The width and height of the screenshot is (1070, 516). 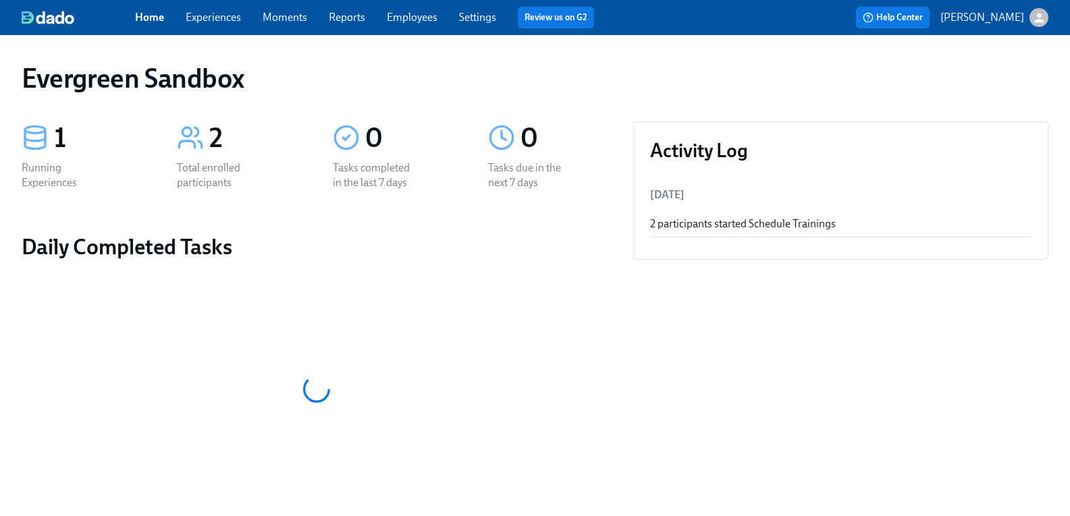 I want to click on a: Experiences, so click(x=213, y=17).